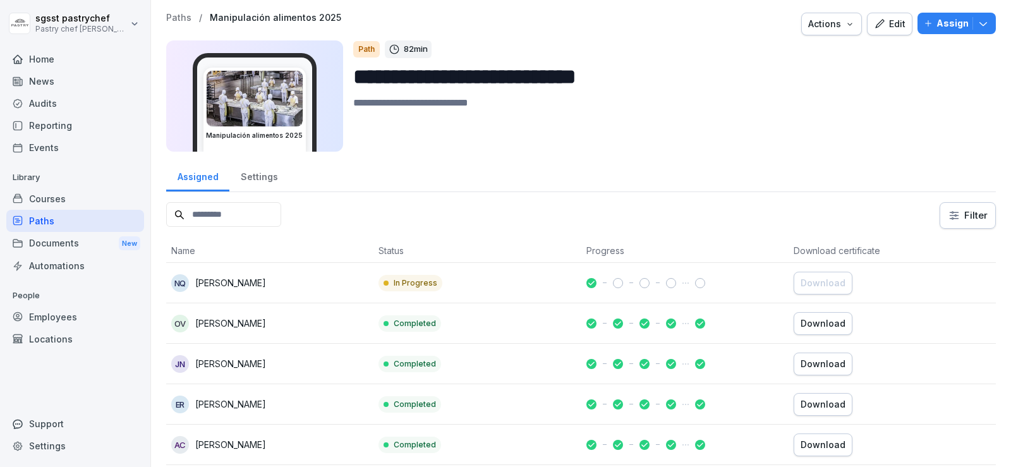 The height and width of the screenshot is (467, 1011). I want to click on th: Status, so click(477, 251).